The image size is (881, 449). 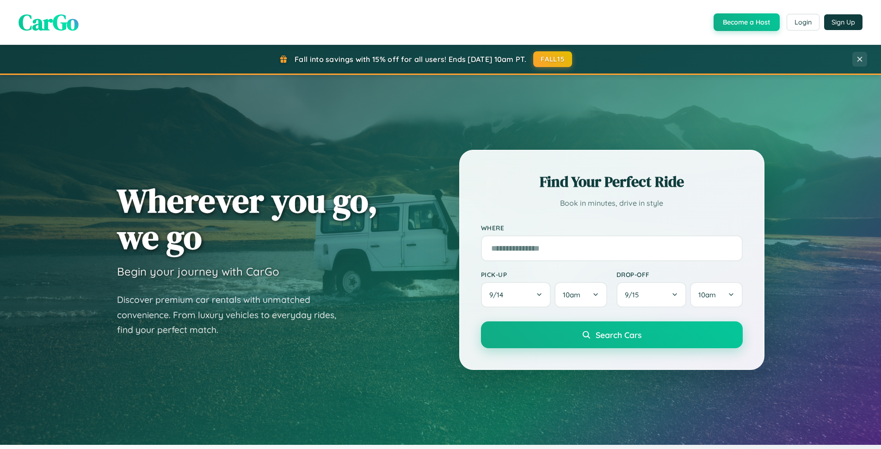 What do you see at coordinates (499, 295) in the screenshot?
I see `span: 9 / 14` at bounding box center [499, 295].